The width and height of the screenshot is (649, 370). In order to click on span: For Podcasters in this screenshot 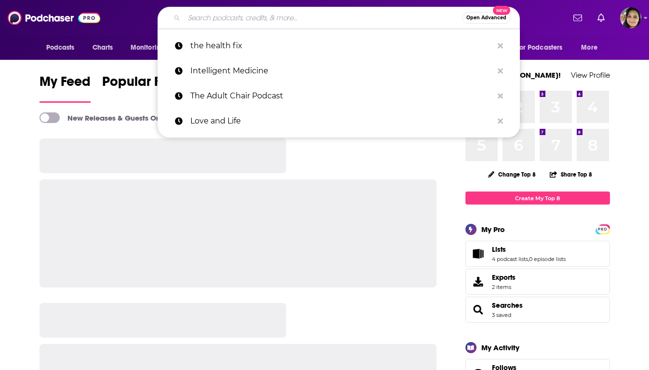, I will do `click(540, 48)`.